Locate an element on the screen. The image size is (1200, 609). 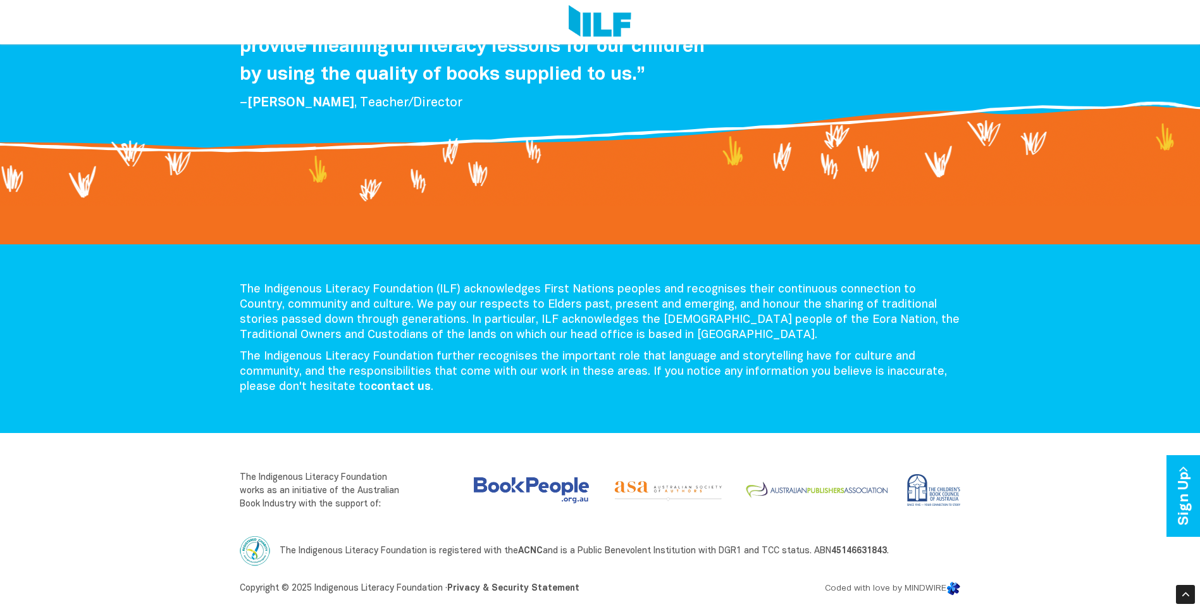
p: The Indigenous Literacy Foundation works as an initiative of the Australian Book Industry with th... is located at coordinates (323, 490).